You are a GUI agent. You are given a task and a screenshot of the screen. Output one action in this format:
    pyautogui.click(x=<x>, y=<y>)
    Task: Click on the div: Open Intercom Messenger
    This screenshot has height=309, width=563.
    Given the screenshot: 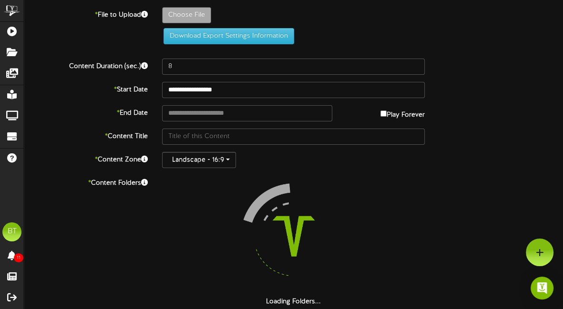 What is the action you would take?
    pyautogui.click(x=542, y=288)
    